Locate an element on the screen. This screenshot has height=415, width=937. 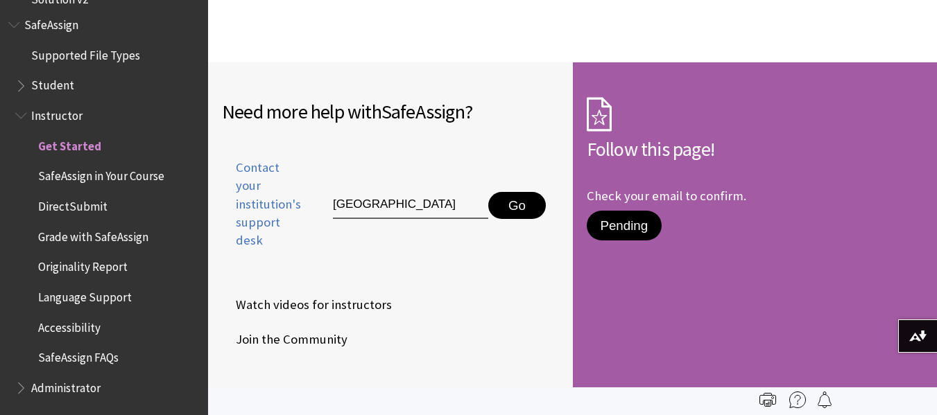
button: Pending is located at coordinates (624, 226).